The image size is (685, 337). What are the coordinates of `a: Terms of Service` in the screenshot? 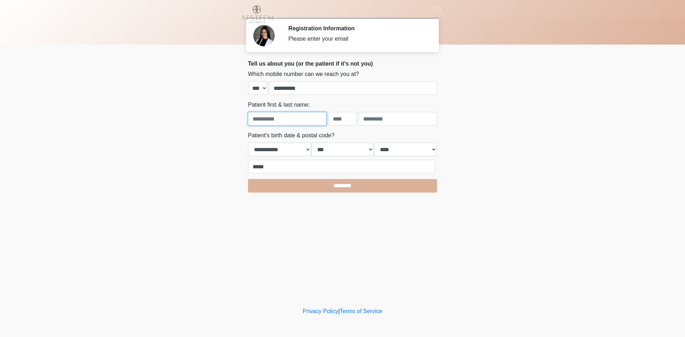 It's located at (361, 311).